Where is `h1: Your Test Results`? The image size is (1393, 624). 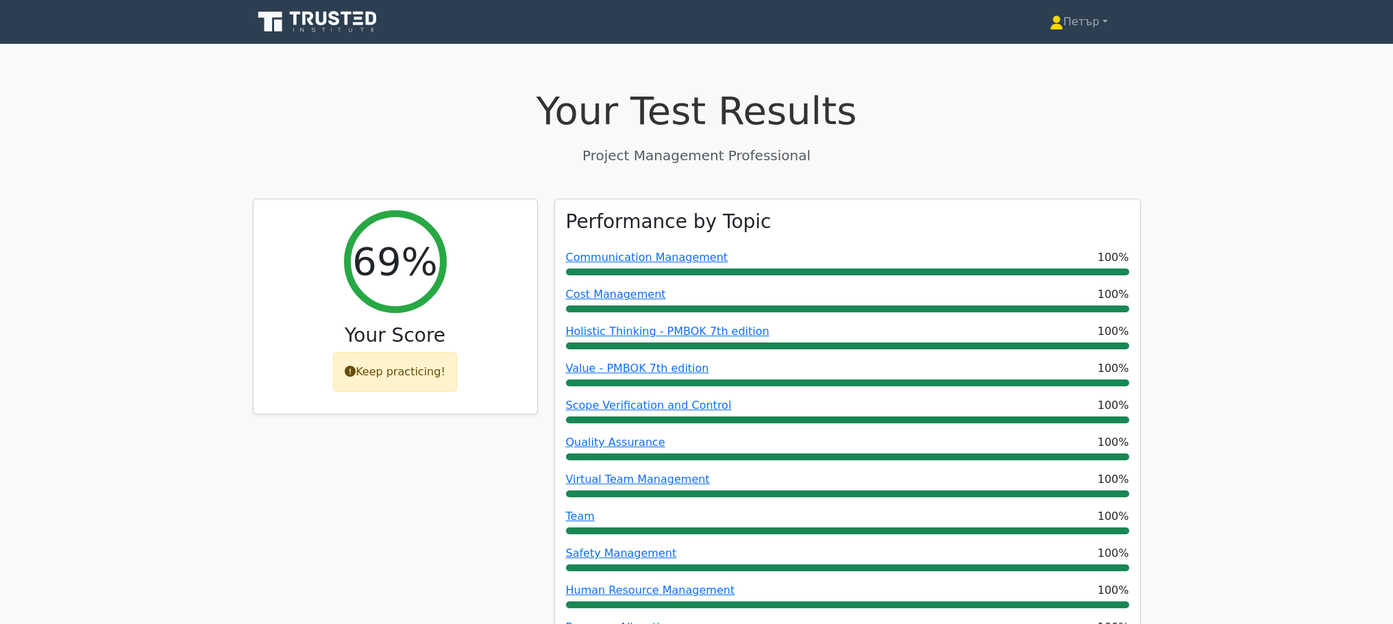
h1: Your Test Results is located at coordinates (697, 110).